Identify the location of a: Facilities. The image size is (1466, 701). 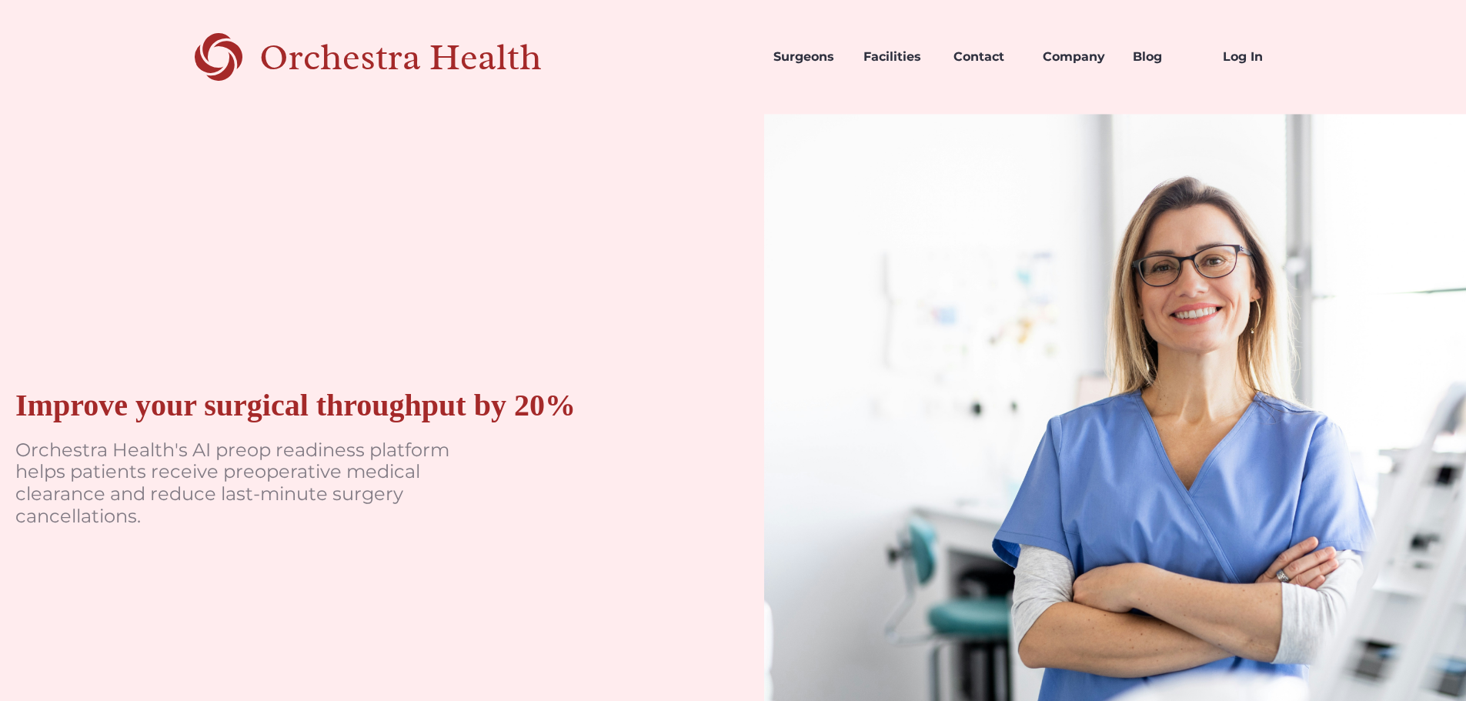
(896, 57).